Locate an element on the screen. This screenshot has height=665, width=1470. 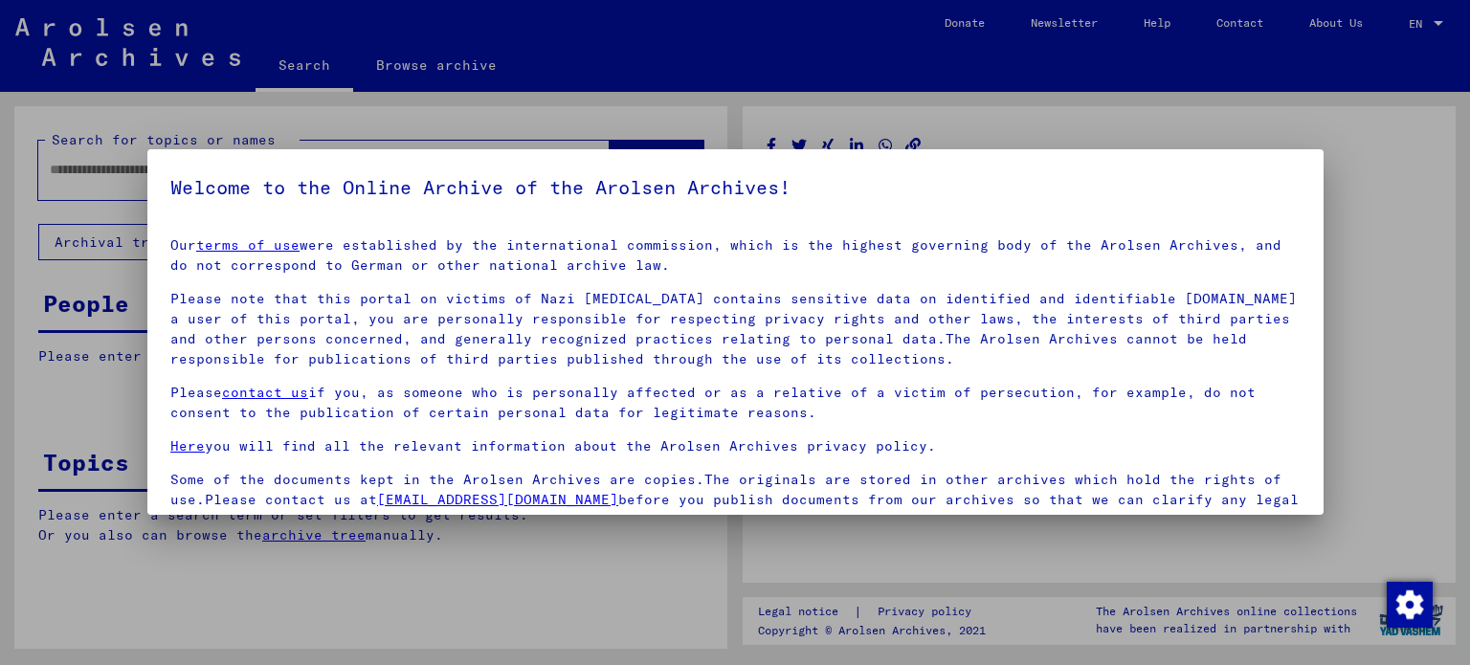
a: contact us is located at coordinates (265, 392).